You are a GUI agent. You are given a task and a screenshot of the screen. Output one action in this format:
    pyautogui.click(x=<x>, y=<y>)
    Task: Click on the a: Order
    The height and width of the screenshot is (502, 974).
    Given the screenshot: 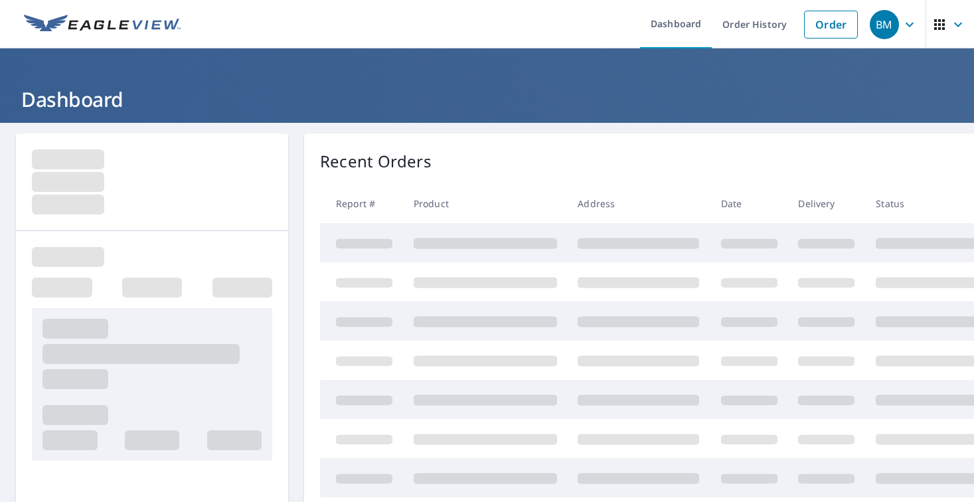 What is the action you would take?
    pyautogui.click(x=831, y=25)
    